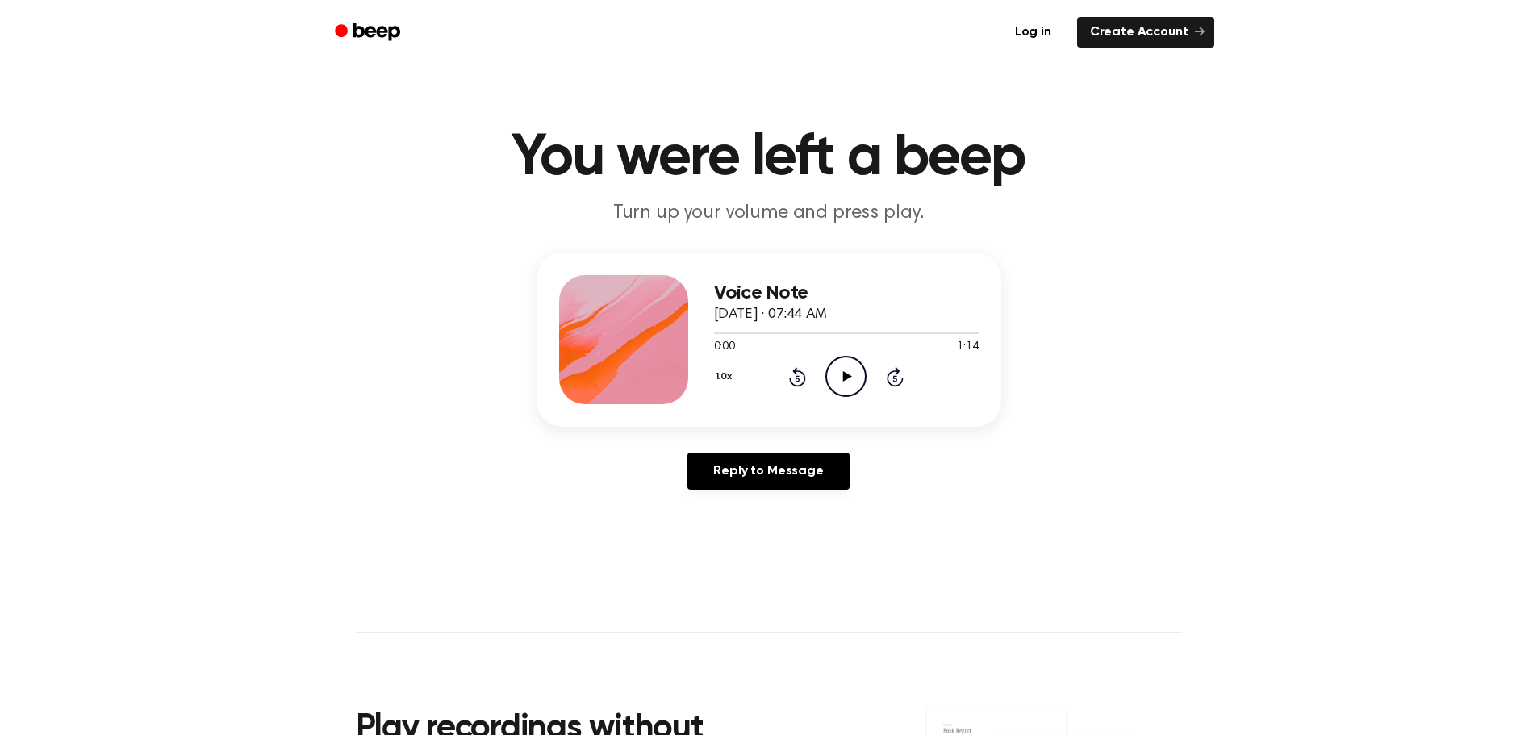 Image resolution: width=1537 pixels, height=735 pixels. Describe the element at coordinates (967, 347) in the screenshot. I see `span: 1:14` at that location.